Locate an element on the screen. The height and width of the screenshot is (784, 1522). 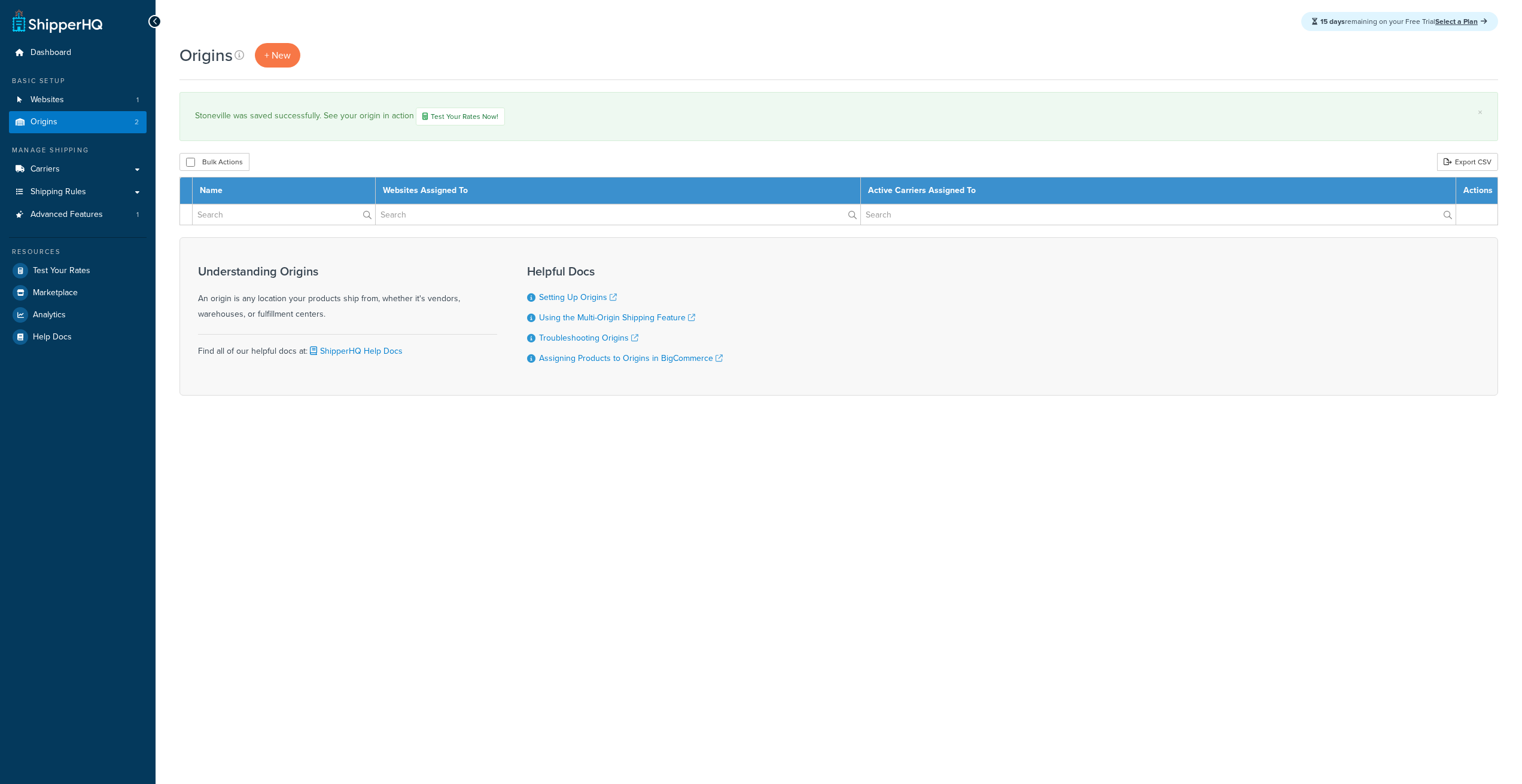
span: Test Your Rates is located at coordinates (61, 271).